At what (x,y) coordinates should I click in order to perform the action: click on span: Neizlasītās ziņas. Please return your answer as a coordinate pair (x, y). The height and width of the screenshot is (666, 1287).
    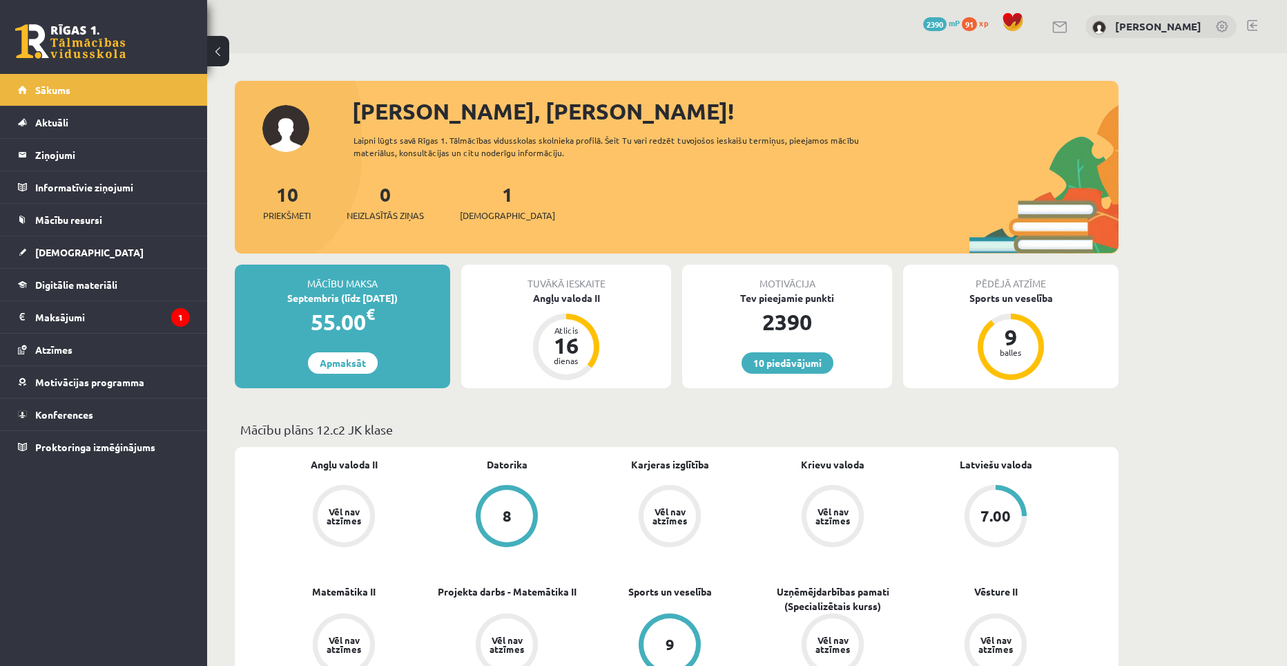
    Looking at the image, I should click on (385, 215).